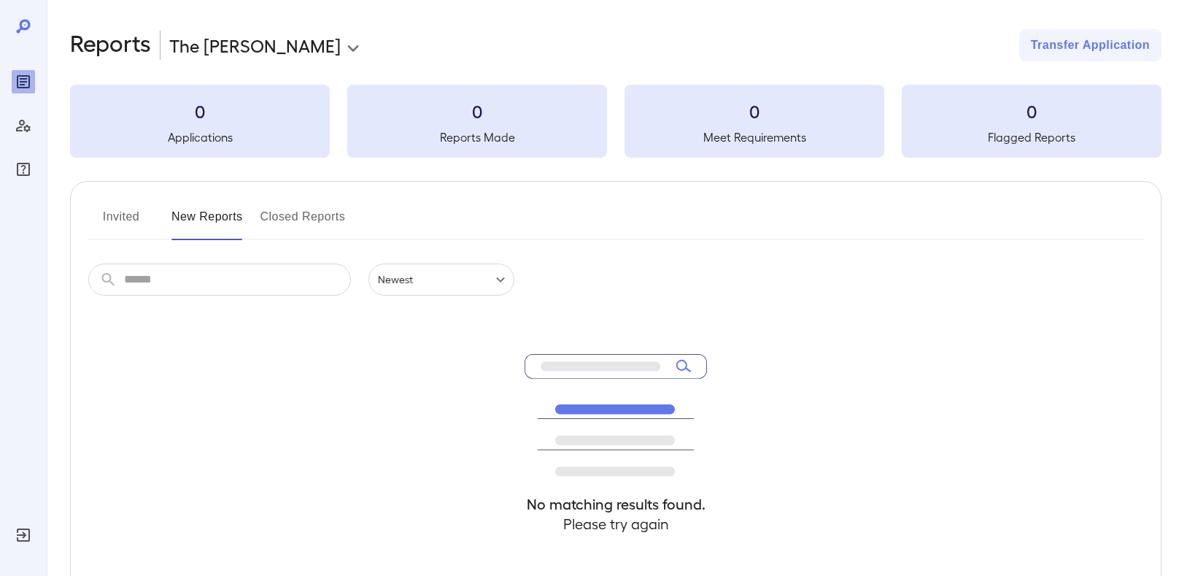 This screenshot has width=1179, height=576. I want to click on h5: Applications, so click(200, 137).